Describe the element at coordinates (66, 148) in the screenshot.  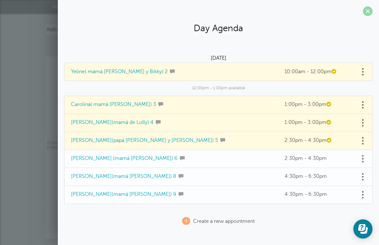
I see `span: Monica( Mamá de Paris y Abby) 16` at that location.